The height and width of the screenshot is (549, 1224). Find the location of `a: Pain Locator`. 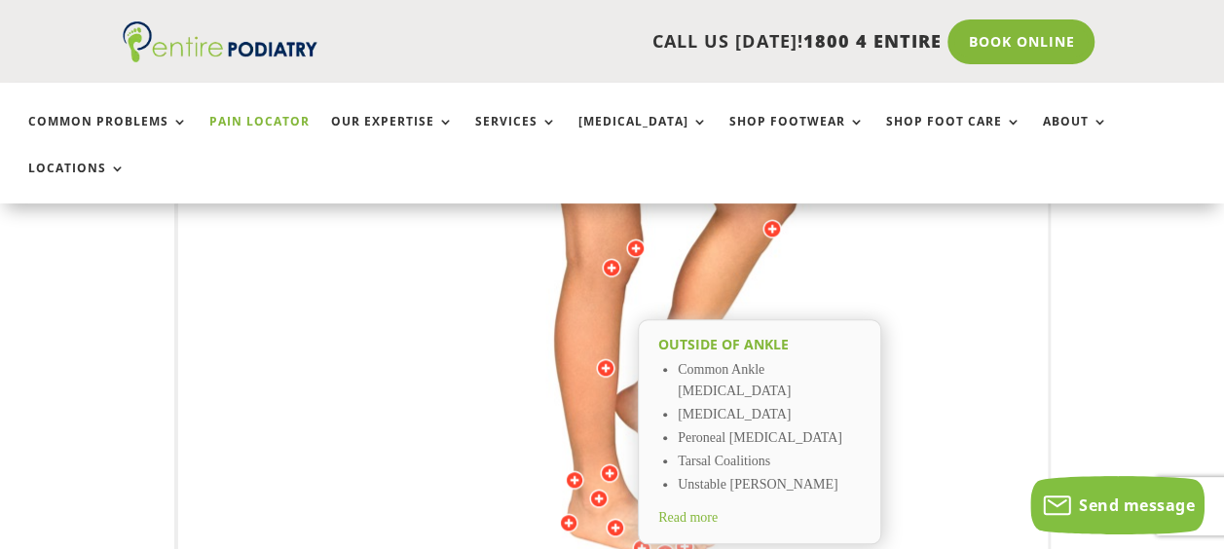

a: Pain Locator is located at coordinates (259, 135).